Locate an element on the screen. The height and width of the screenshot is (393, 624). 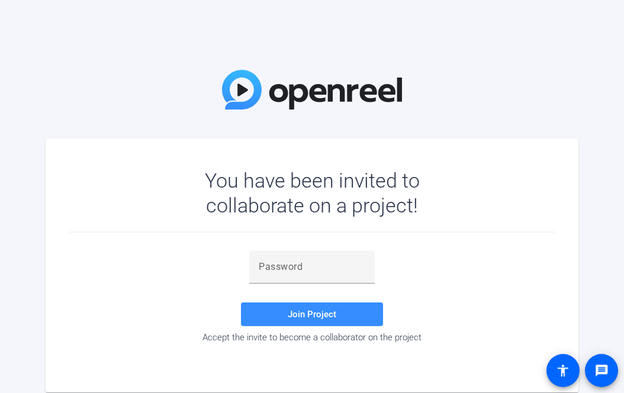
button: Join Project is located at coordinates (312, 314).